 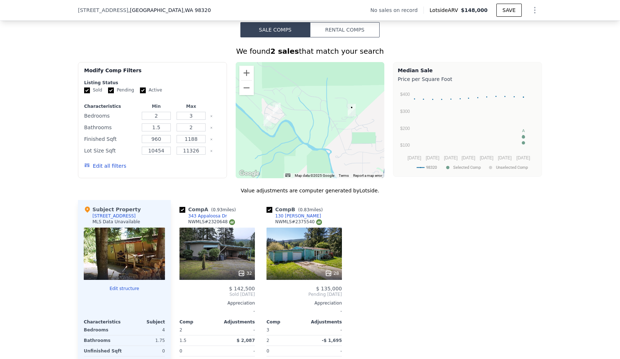 I want to click on span: -$ 1,695, so click(x=332, y=340).